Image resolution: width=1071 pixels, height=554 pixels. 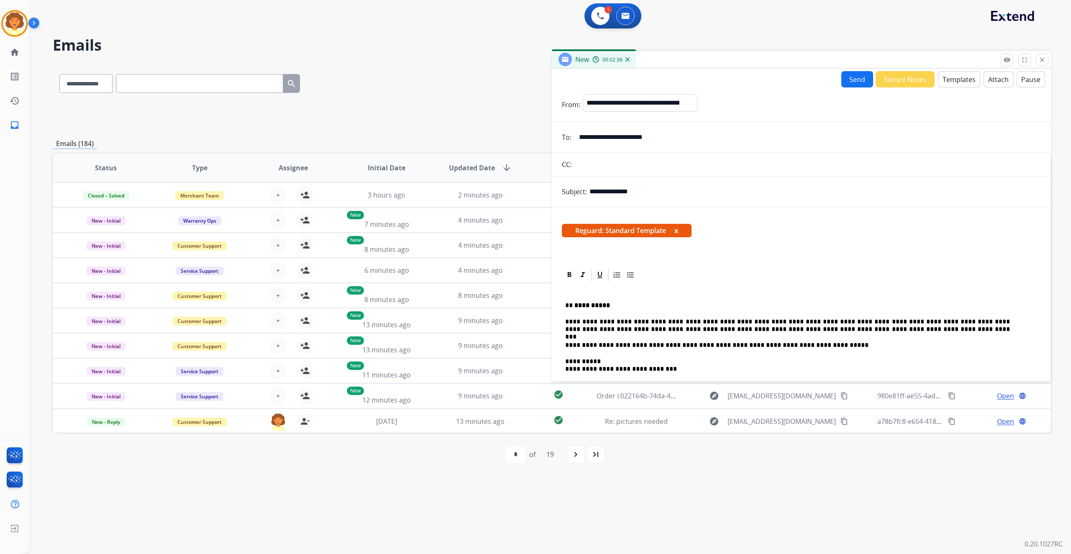 I want to click on span: Order c022164b-74da-4514-8cf3-4bff642e5d75, so click(x=669, y=396).